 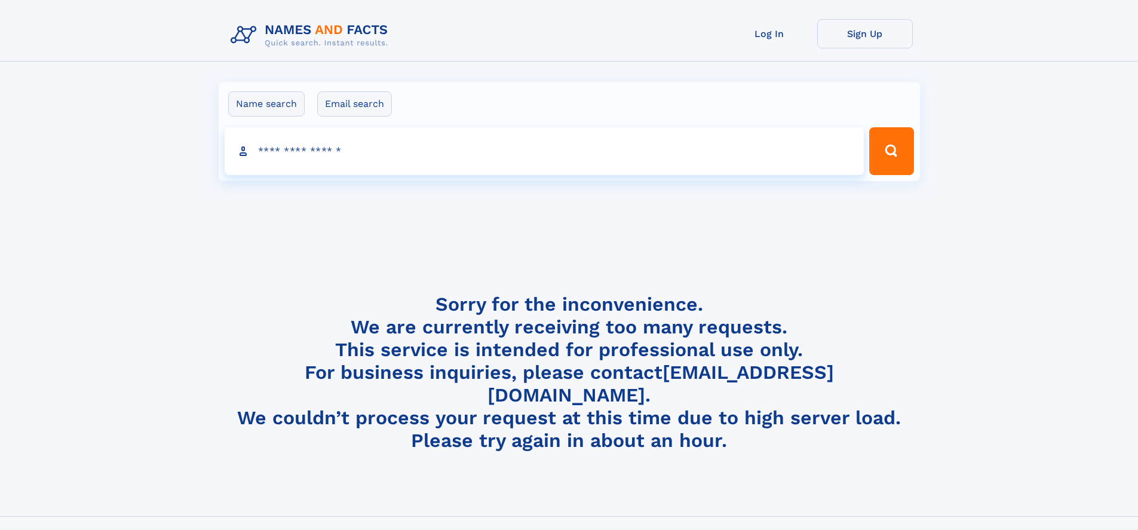 I want to click on label: Name search, so click(x=266, y=104).